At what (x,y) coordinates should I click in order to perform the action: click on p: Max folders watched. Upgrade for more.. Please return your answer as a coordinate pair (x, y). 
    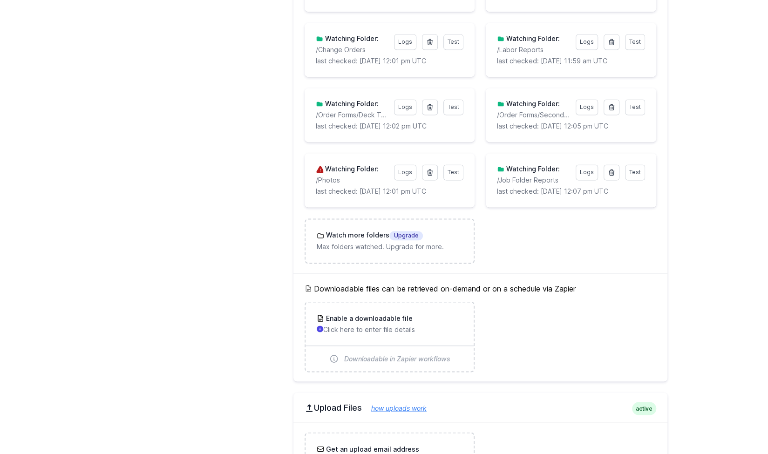
    Looking at the image, I should click on (389, 247).